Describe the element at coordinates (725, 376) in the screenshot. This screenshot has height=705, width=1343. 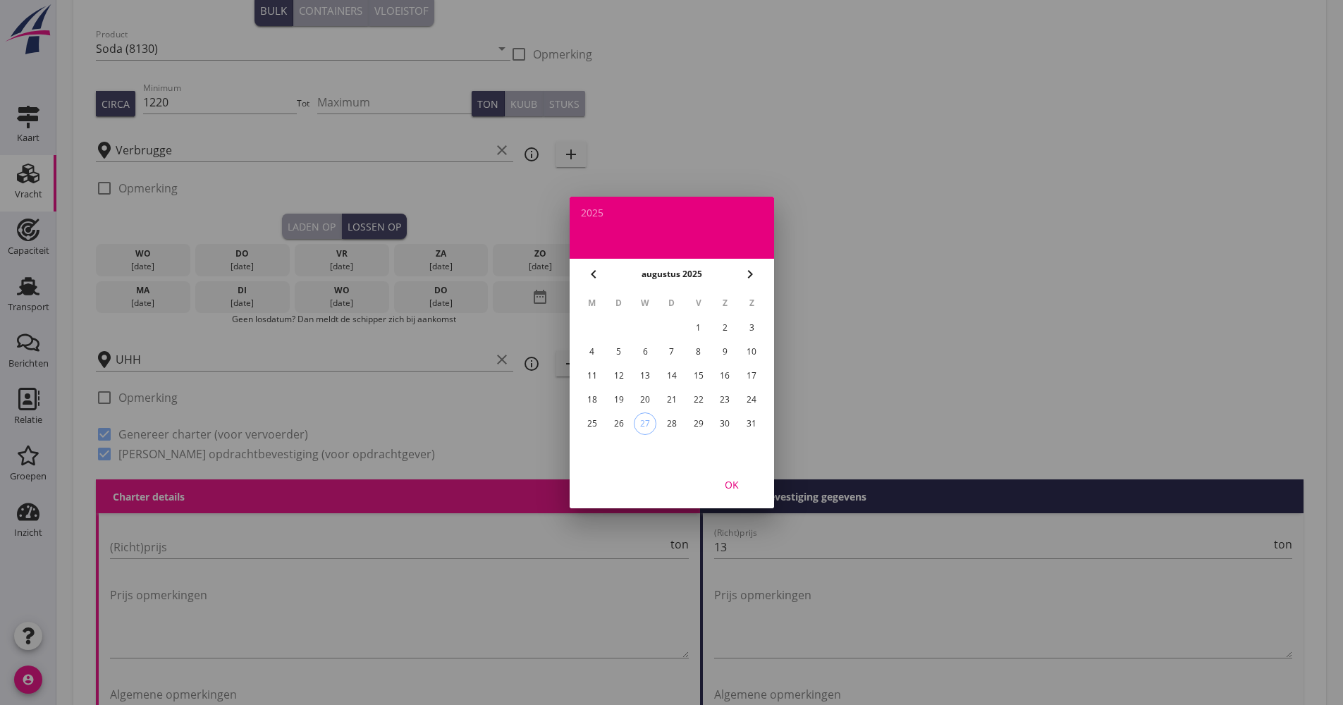
I see `button: 16` at that location.